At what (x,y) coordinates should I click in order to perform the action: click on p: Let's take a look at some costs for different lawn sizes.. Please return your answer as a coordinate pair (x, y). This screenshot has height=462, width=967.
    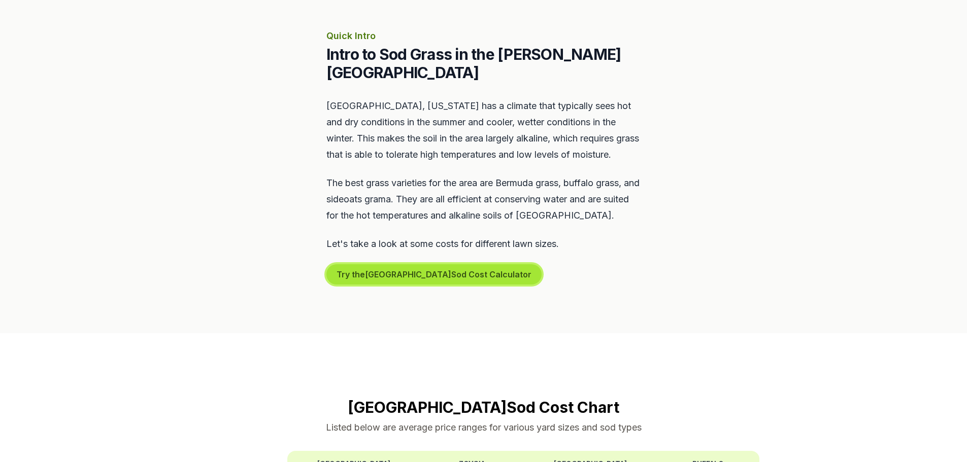
    Looking at the image, I should click on (484, 244).